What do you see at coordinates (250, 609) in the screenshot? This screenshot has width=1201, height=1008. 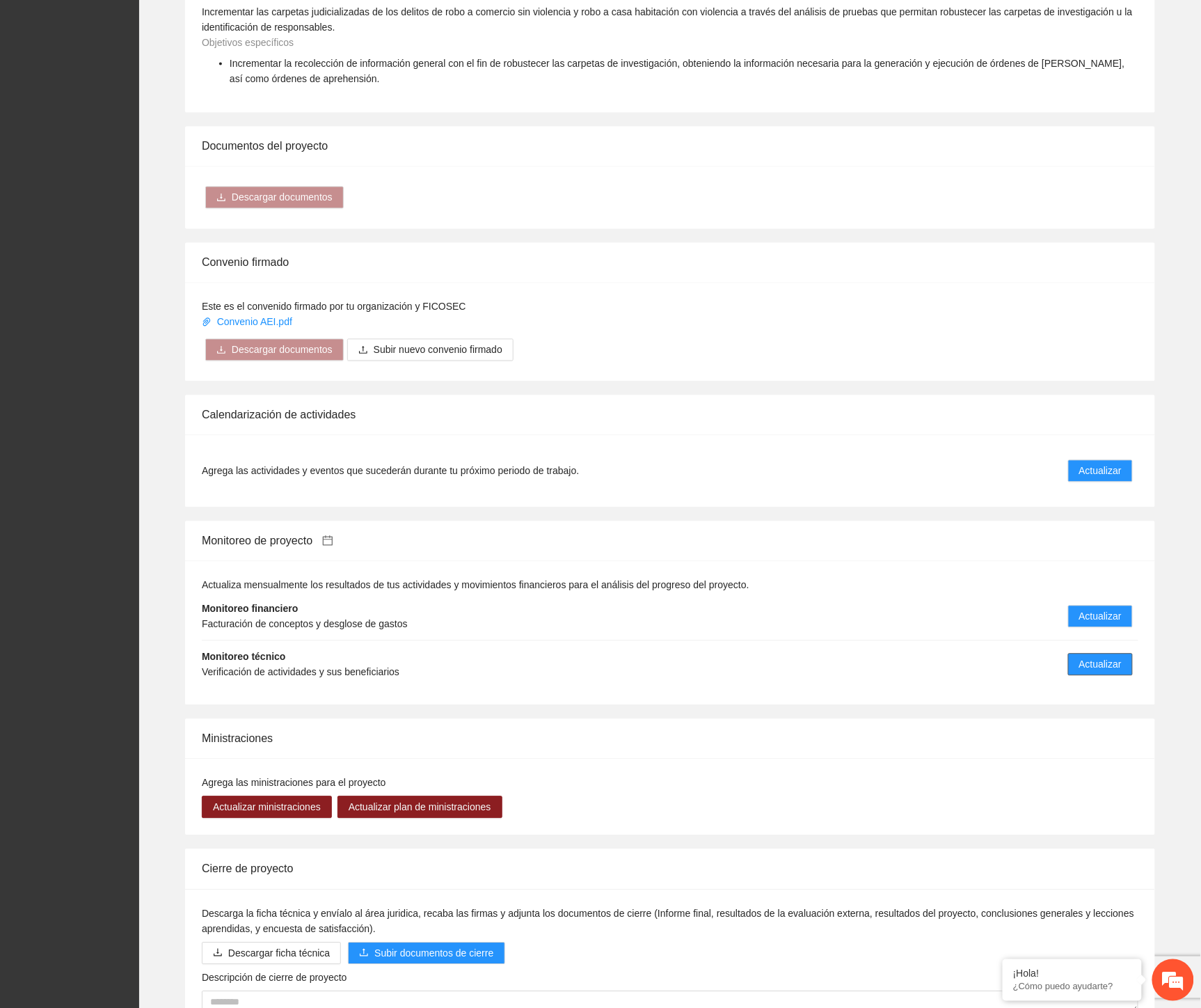 I see `strong: Monitoreo financiero` at bounding box center [250, 609].